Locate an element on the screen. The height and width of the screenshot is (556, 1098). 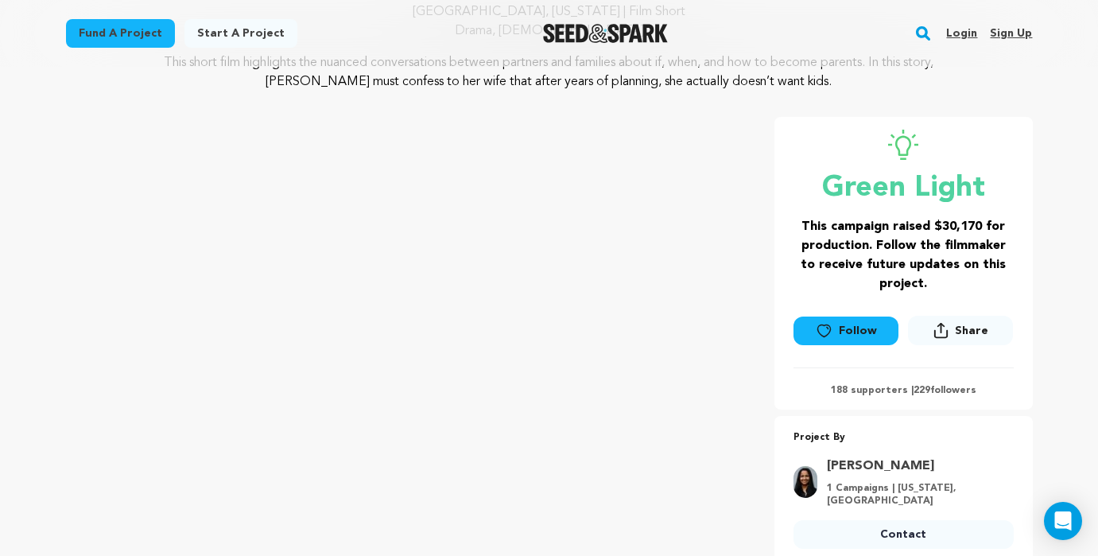
p: Green Light is located at coordinates (903, 188).